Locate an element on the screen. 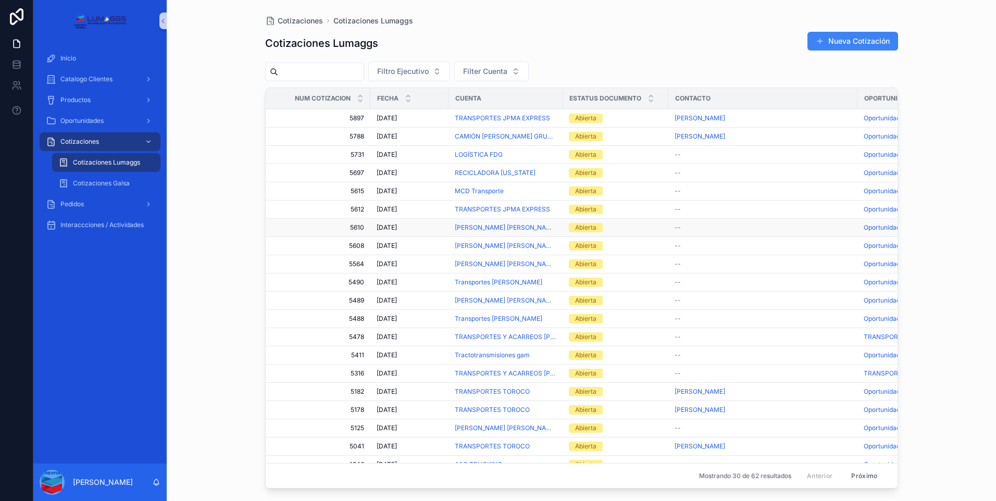 This screenshot has height=501, width=996. span: 5564 is located at coordinates (321, 264).